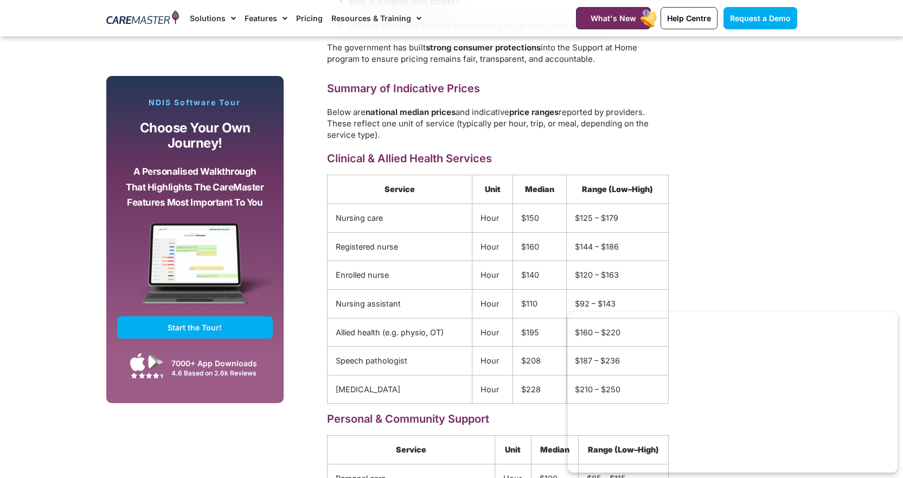 The height and width of the screenshot is (478, 903). Describe the element at coordinates (618, 246) in the screenshot. I see `td: $144 – $186` at that location.